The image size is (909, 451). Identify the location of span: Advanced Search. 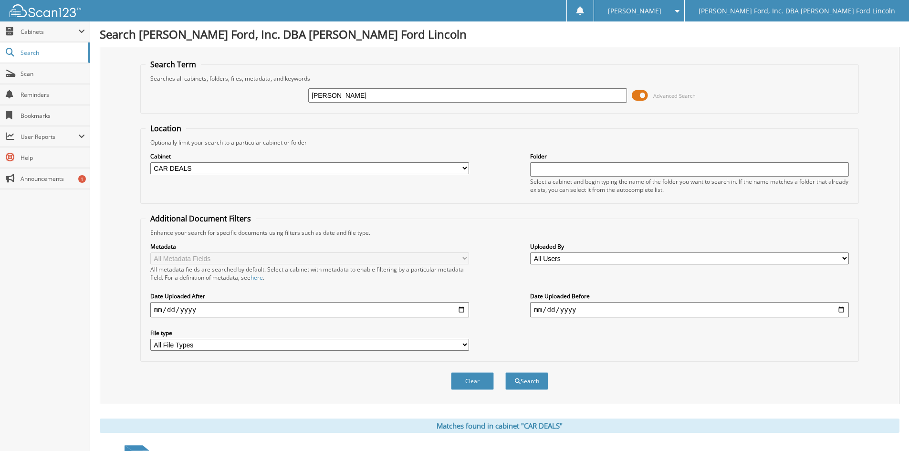
(674, 95).